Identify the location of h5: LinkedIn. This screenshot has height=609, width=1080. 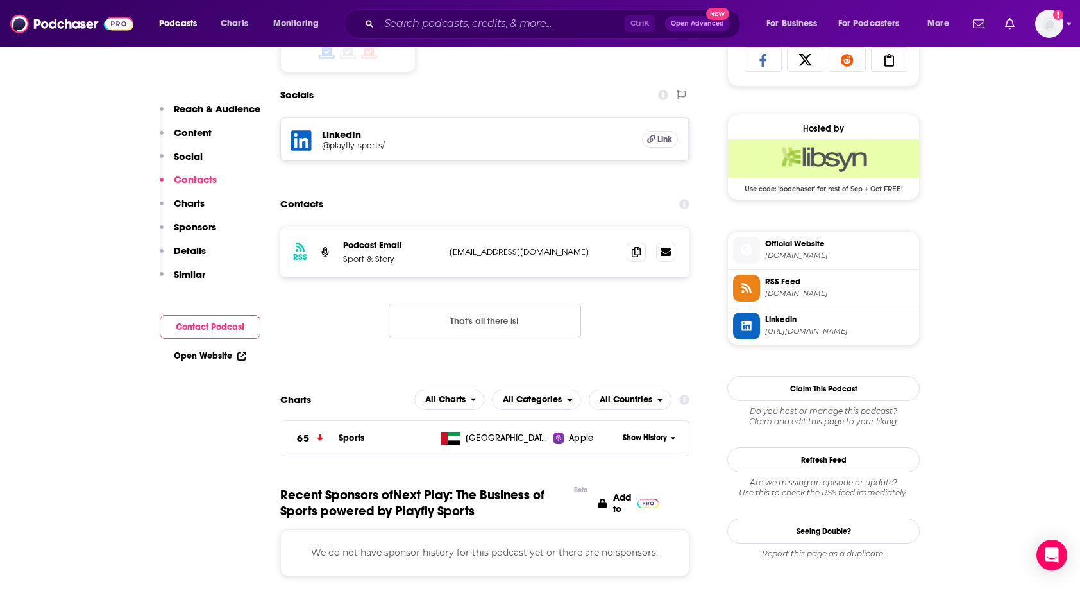
(477, 134).